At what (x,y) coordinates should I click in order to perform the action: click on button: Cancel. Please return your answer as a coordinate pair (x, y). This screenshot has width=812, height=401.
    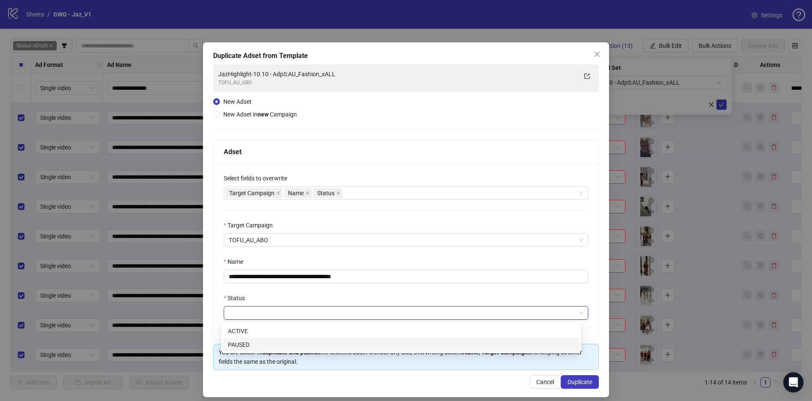
    Looking at the image, I should click on (545, 382).